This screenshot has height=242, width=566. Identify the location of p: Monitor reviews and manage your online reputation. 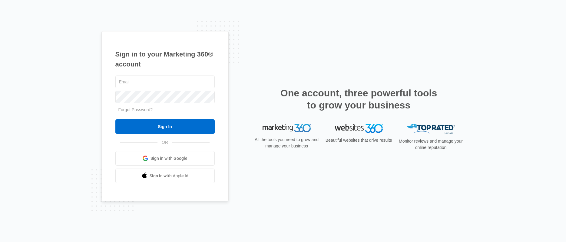
(431, 145).